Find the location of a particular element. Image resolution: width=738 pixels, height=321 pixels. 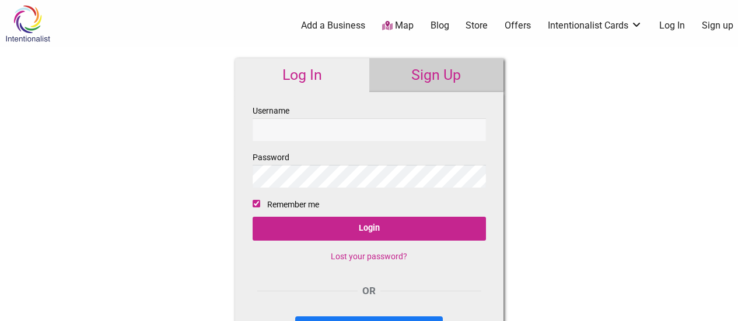

label: Remember me is located at coordinates (293, 205).